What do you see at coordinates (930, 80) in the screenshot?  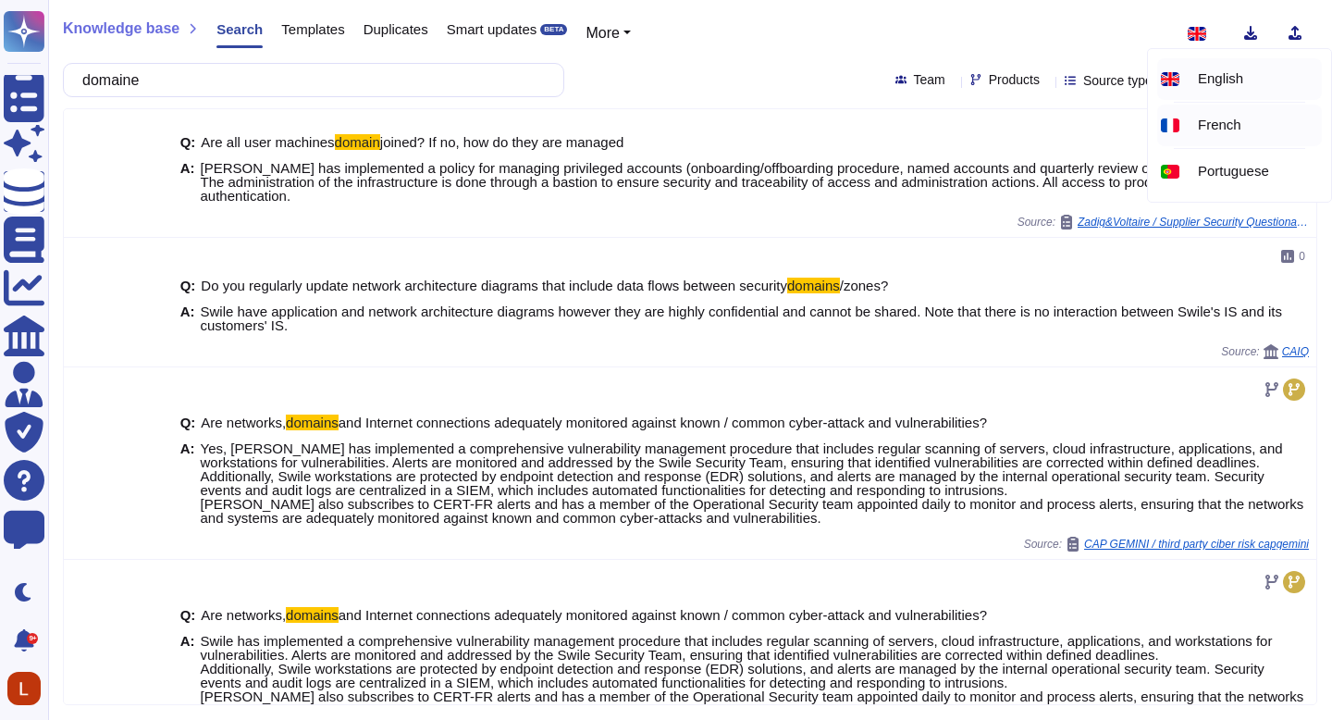 I see `span: Team` at bounding box center [930, 80].